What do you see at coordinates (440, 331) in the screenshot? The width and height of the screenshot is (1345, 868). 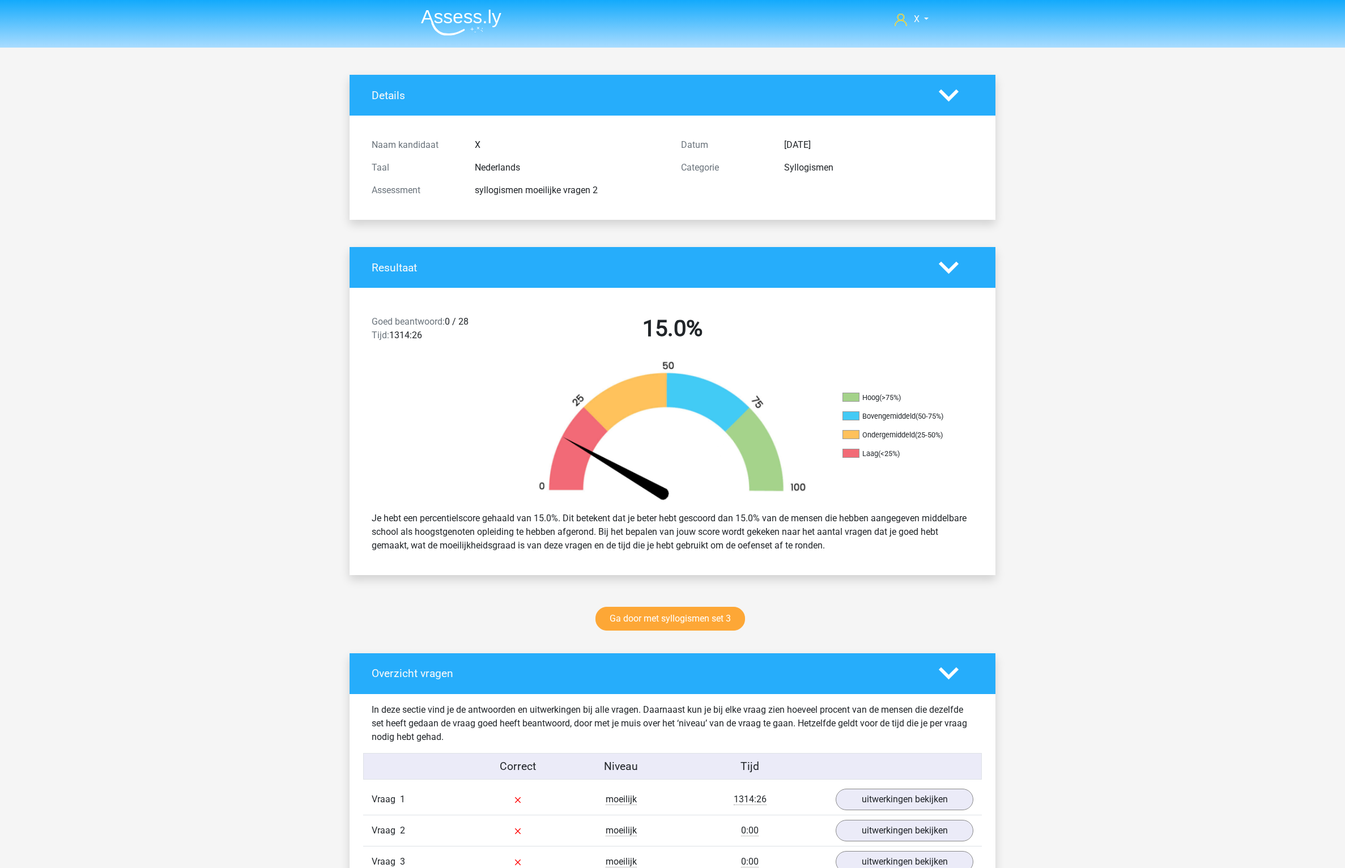 I see `div: 0 / 28 1314:26` at bounding box center [440, 331].